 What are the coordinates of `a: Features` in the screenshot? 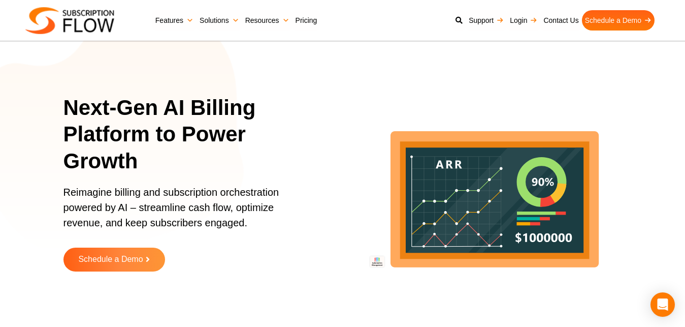 It's located at (174, 20).